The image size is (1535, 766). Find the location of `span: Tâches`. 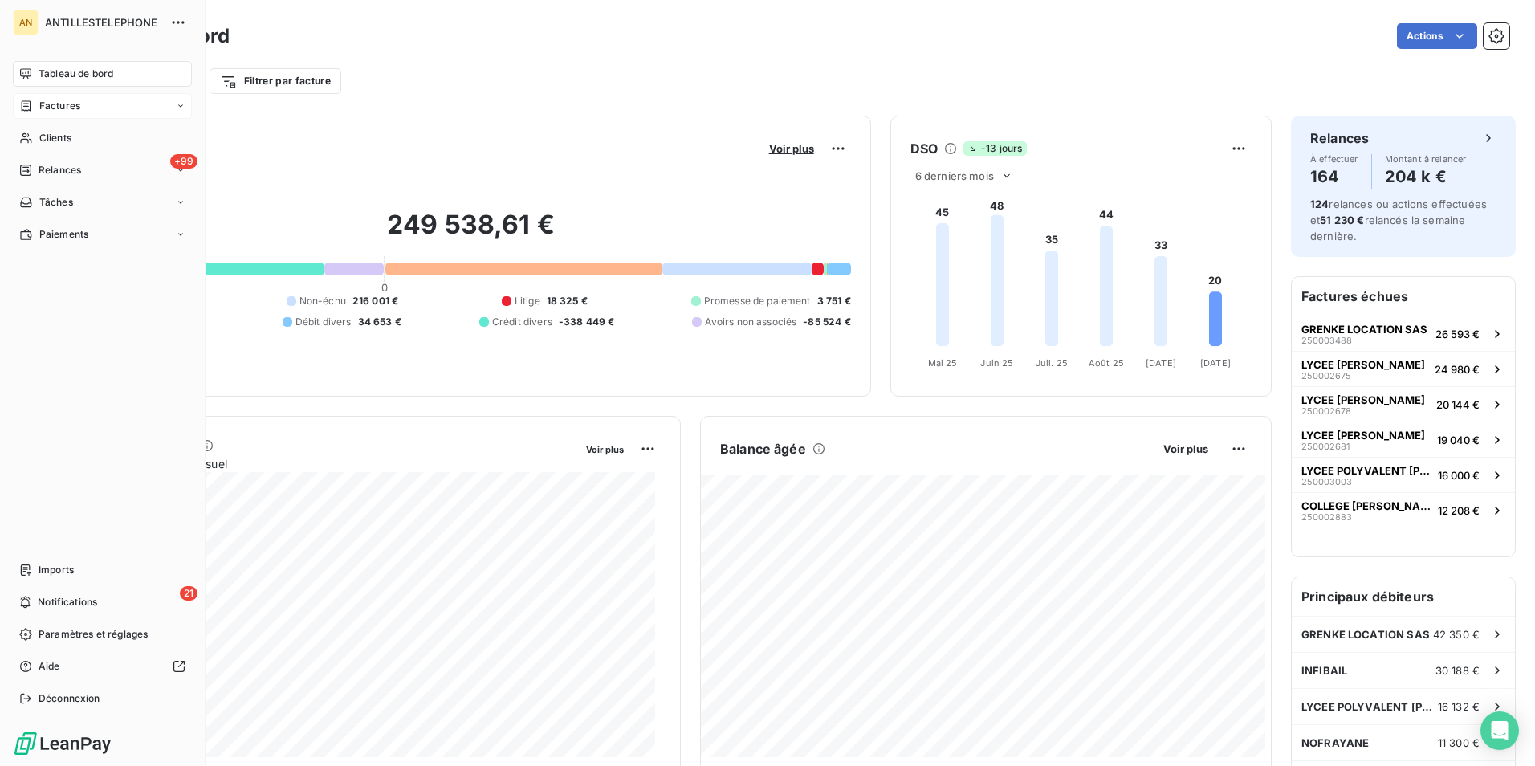

span: Tâches is located at coordinates (56, 202).